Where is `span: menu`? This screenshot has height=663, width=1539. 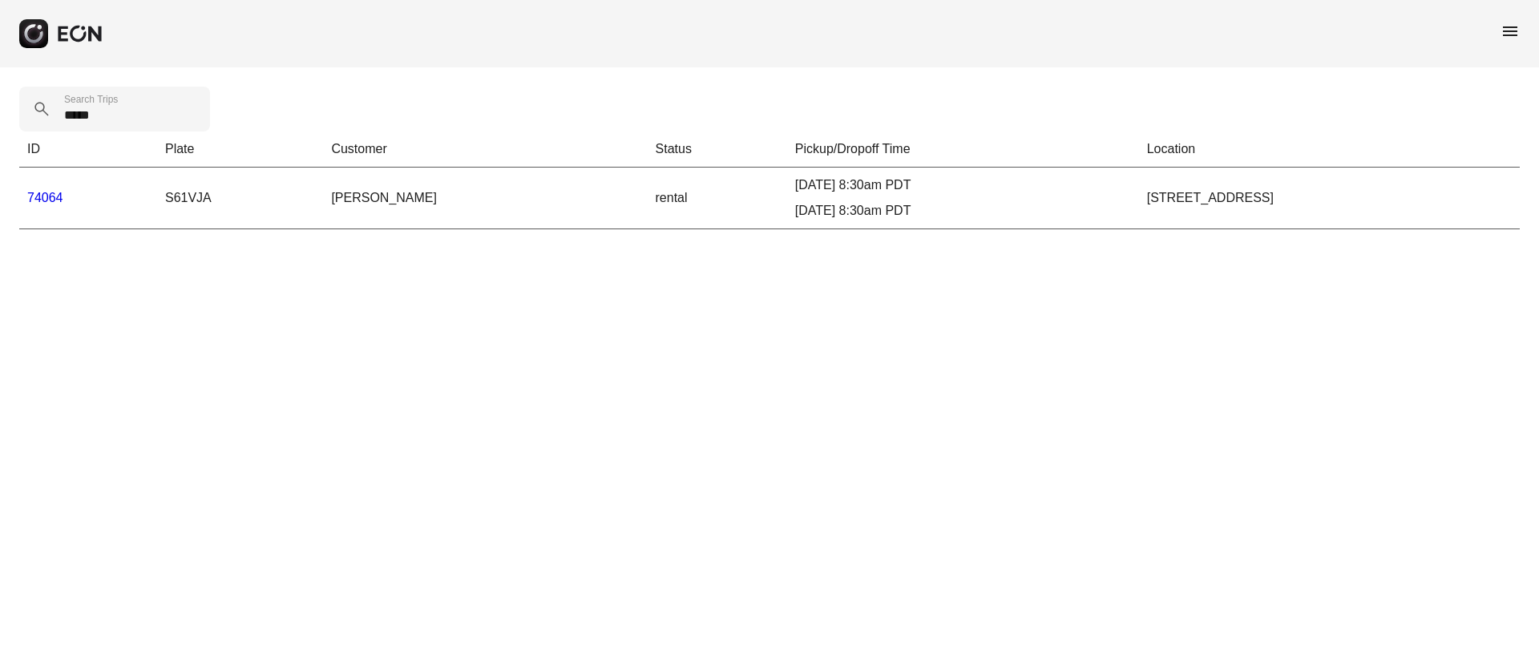 span: menu is located at coordinates (1510, 31).